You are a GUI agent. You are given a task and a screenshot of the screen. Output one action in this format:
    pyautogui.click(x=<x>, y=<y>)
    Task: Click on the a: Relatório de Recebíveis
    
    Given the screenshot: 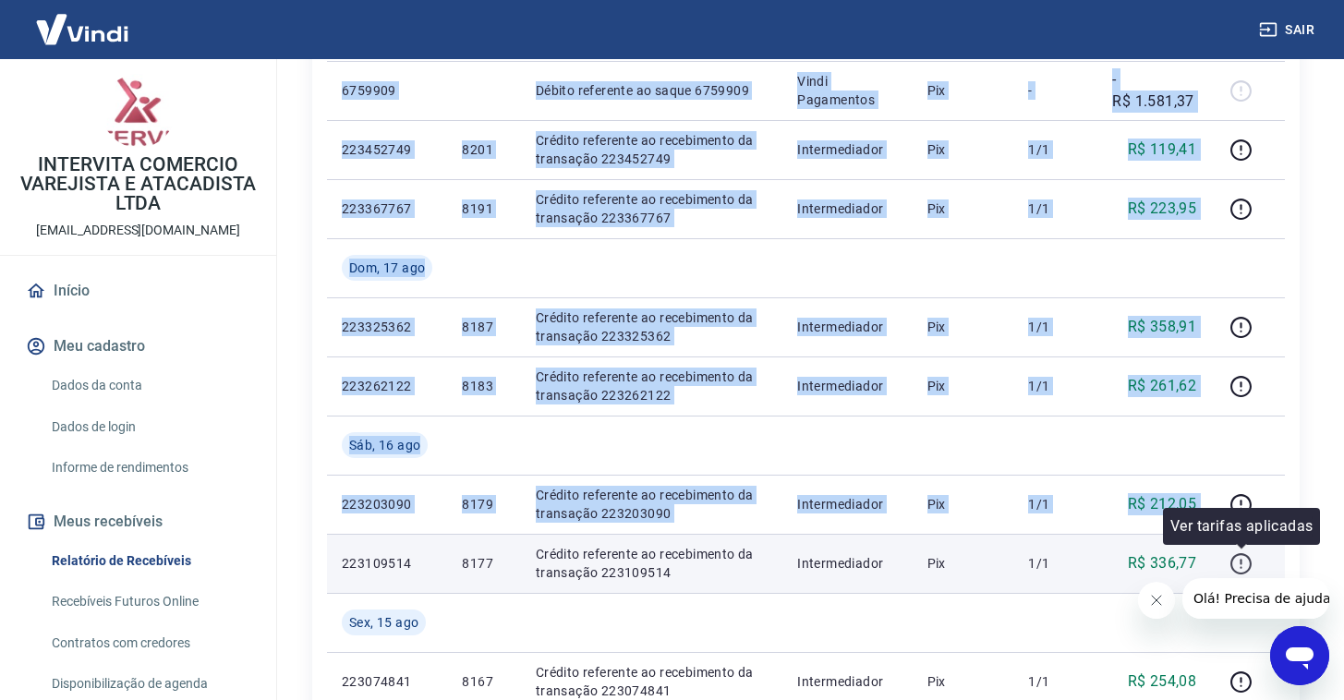 What is the action you would take?
    pyautogui.click(x=149, y=561)
    